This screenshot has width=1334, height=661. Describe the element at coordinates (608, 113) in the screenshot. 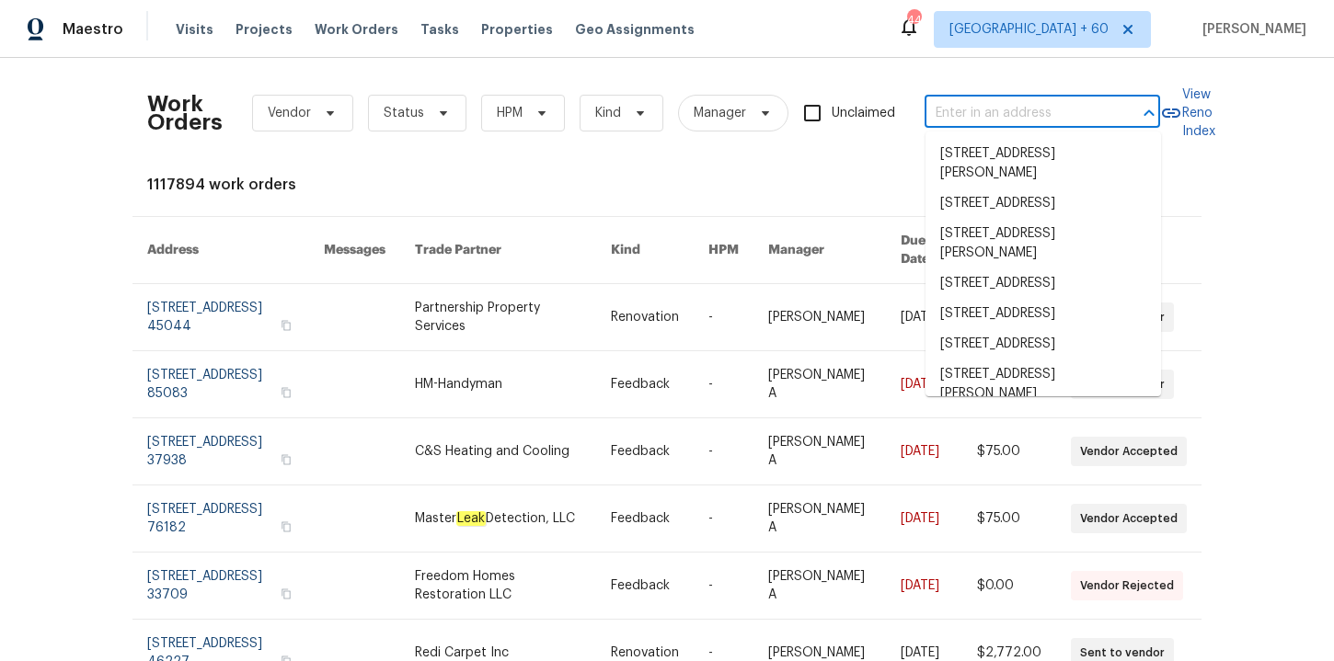

I see `span: Kind` at that location.